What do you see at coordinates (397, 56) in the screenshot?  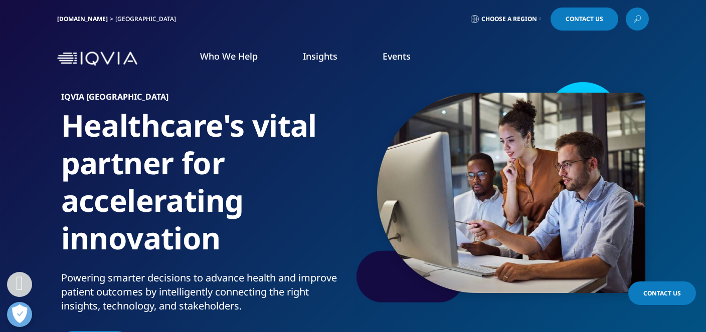 I see `a: Events` at bounding box center [397, 56].